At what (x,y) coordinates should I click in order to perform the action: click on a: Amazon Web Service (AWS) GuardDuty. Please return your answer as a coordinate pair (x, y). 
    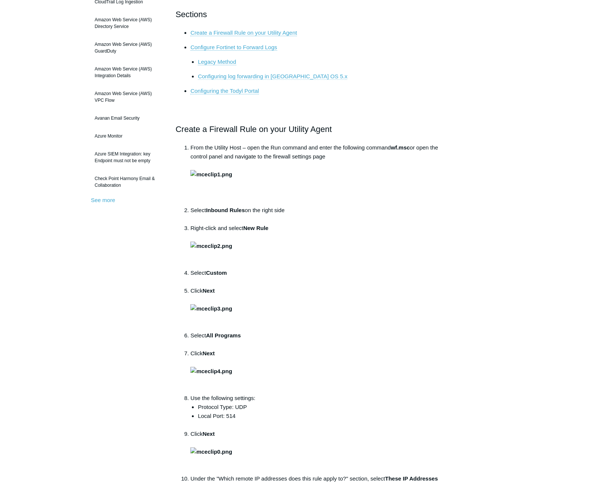
    Looking at the image, I should click on (127, 48).